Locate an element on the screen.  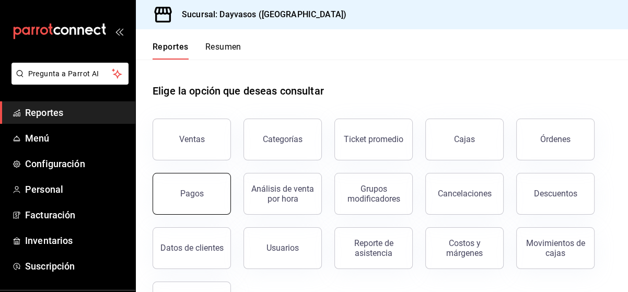
button: Descuentos is located at coordinates (556, 194).